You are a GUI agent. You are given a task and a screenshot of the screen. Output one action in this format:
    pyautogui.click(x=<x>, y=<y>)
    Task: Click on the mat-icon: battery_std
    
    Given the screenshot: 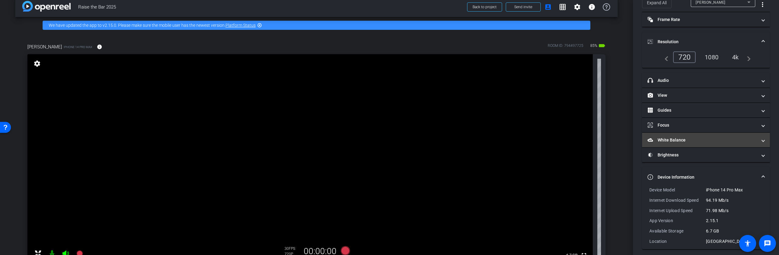 What is the action you would take?
    pyautogui.click(x=602, y=46)
    